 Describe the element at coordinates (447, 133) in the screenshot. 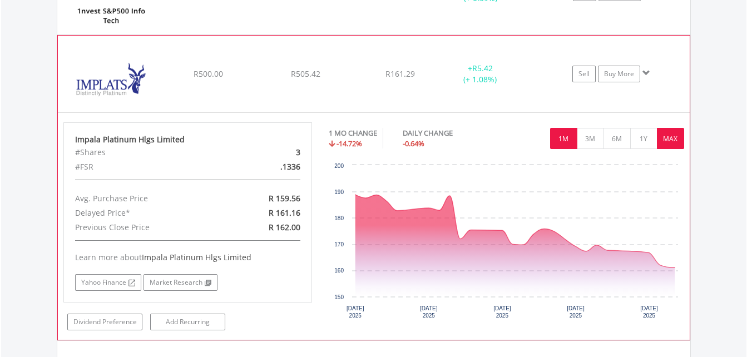

I see `div: DAILY CHANGE` at that location.